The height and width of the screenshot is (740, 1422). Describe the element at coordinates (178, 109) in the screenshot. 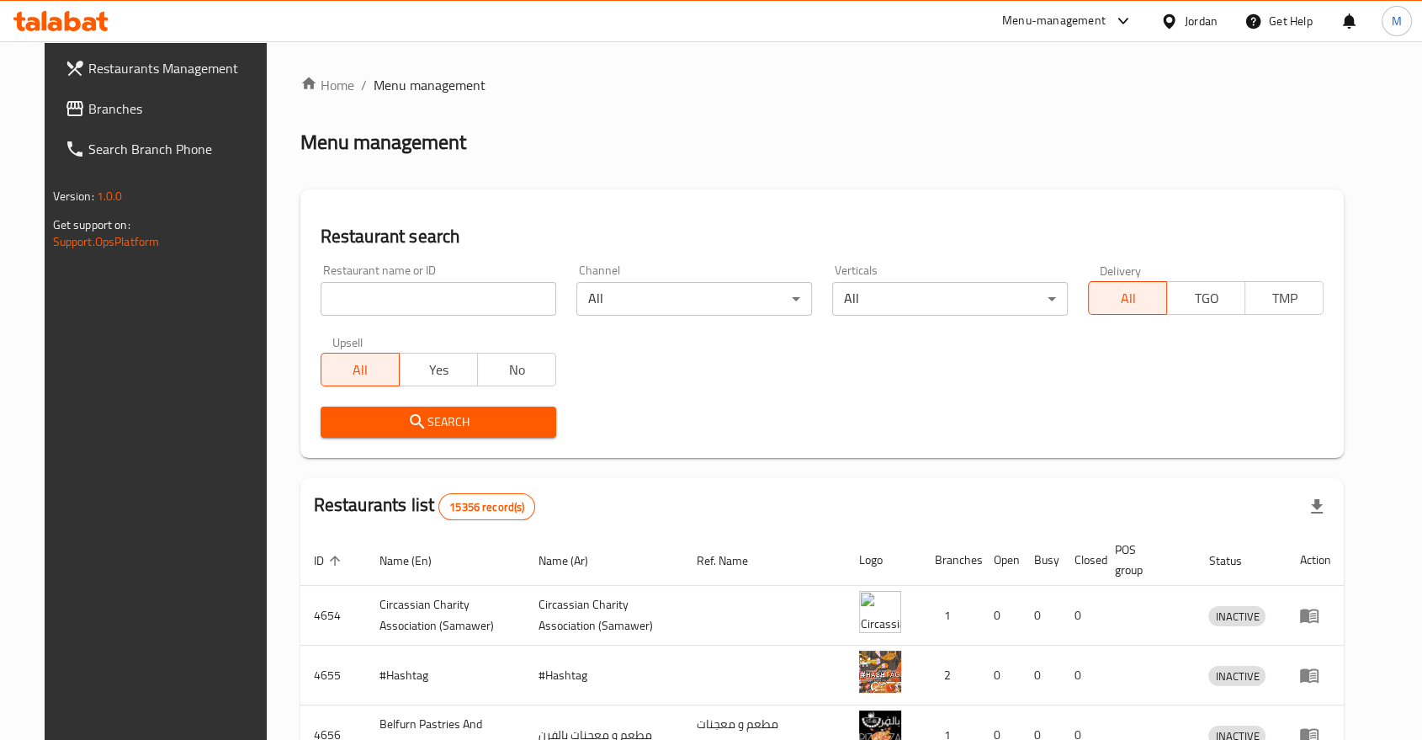

I see `span: Branches` at that location.